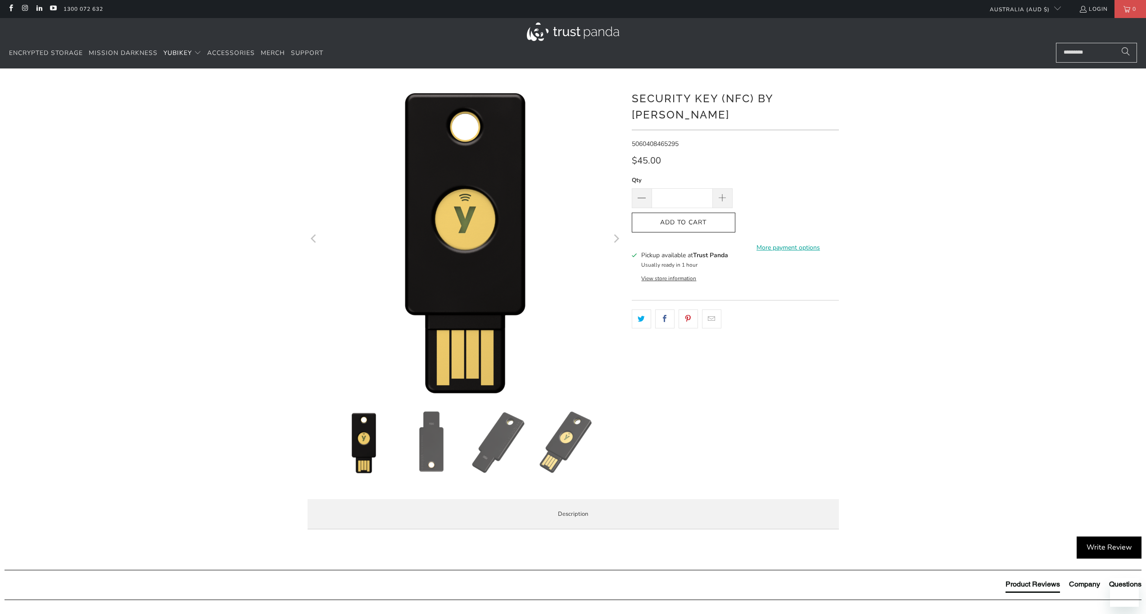  I want to click on span: Encrypted Storage, so click(46, 53).